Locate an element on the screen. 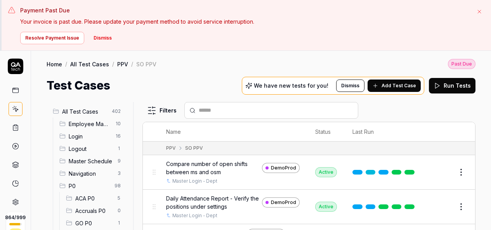  div: Past Due is located at coordinates (462, 64).